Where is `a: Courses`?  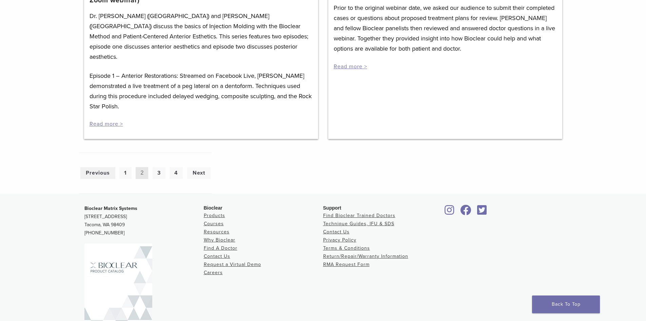
a: Courses is located at coordinates (214, 223).